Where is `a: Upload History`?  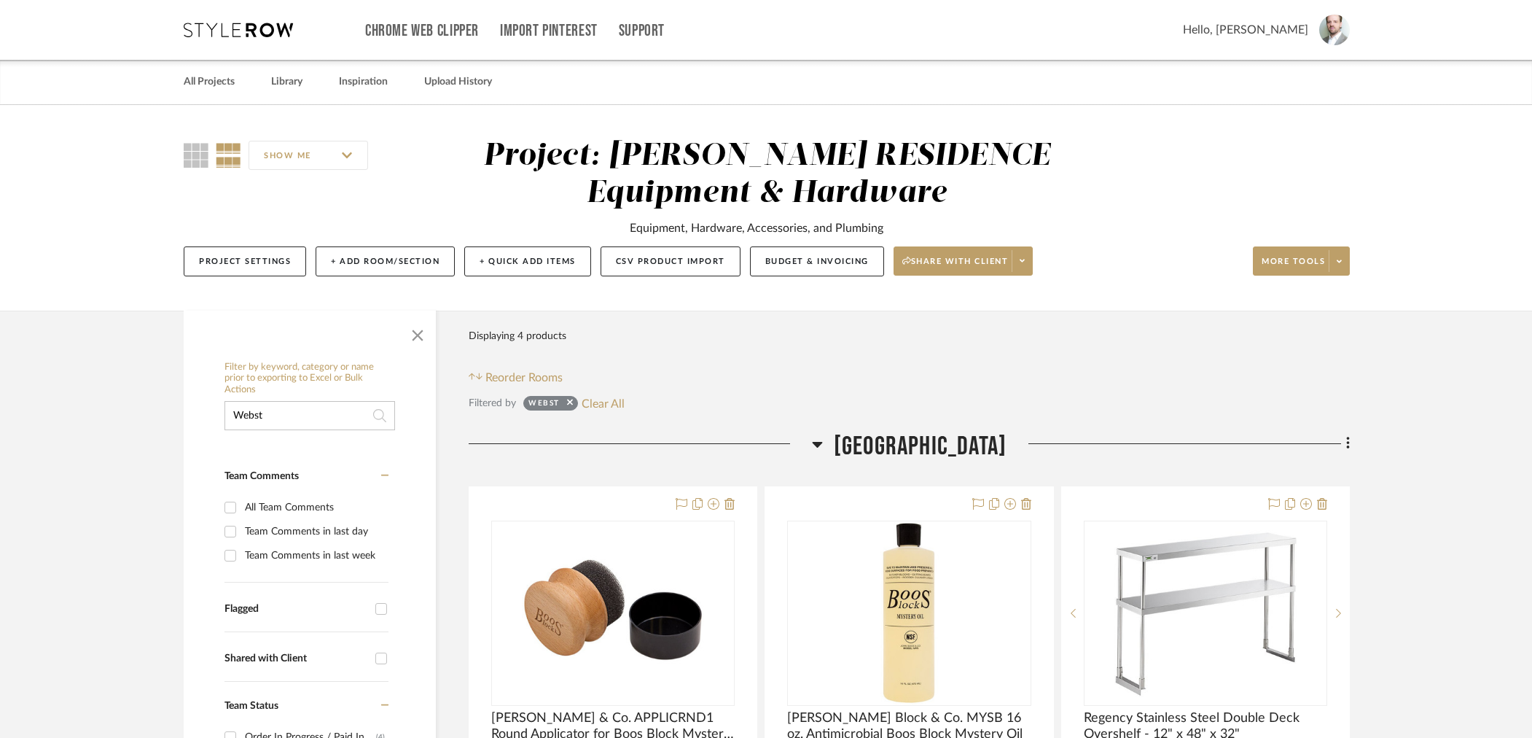
a: Upload History is located at coordinates (458, 82).